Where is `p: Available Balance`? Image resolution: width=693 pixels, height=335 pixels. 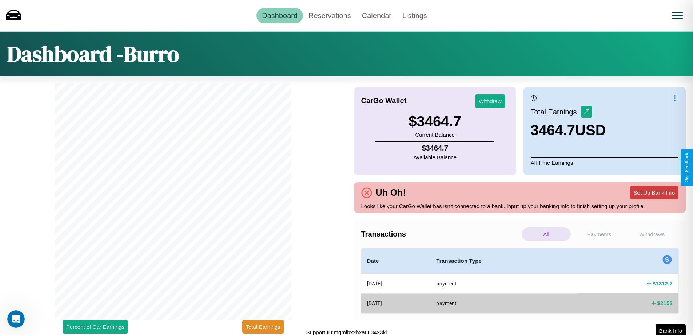 p: Available Balance is located at coordinates (435, 157).